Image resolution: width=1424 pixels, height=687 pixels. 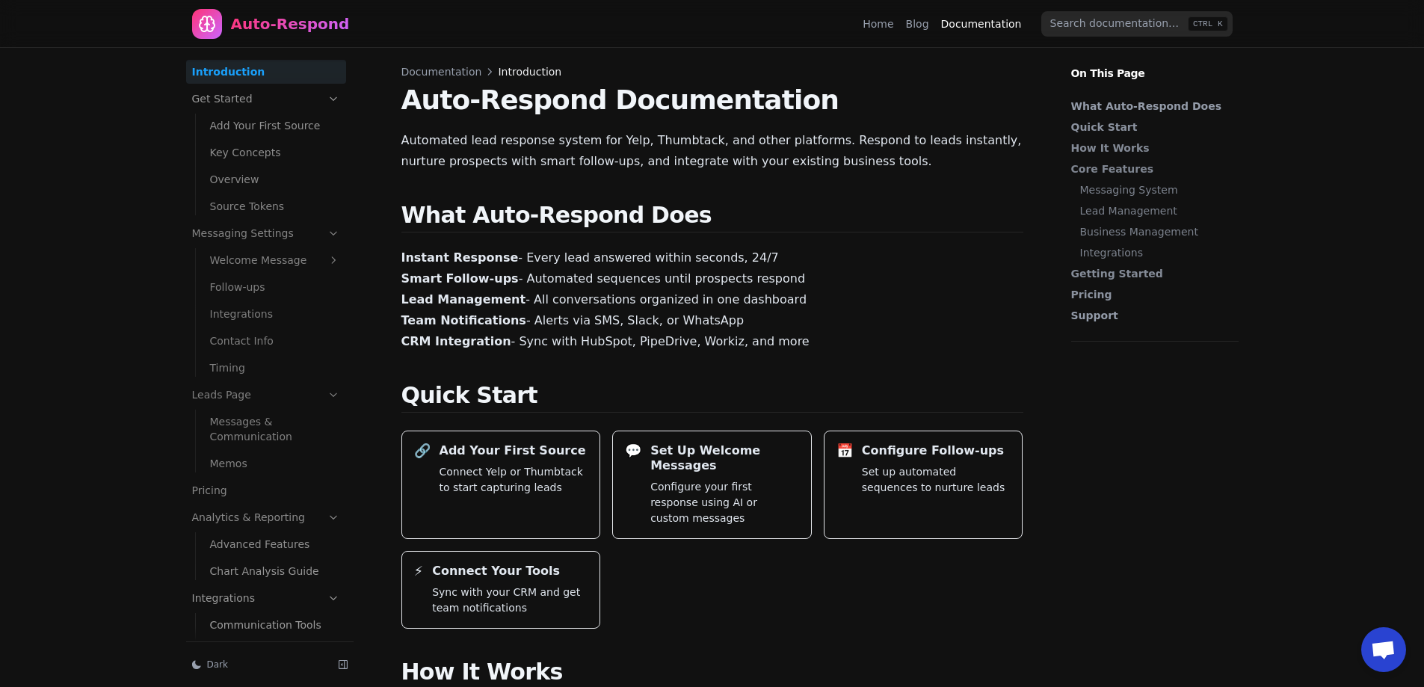 What do you see at coordinates (266, 233) in the screenshot?
I see `a: Messaging Settings` at bounding box center [266, 233].